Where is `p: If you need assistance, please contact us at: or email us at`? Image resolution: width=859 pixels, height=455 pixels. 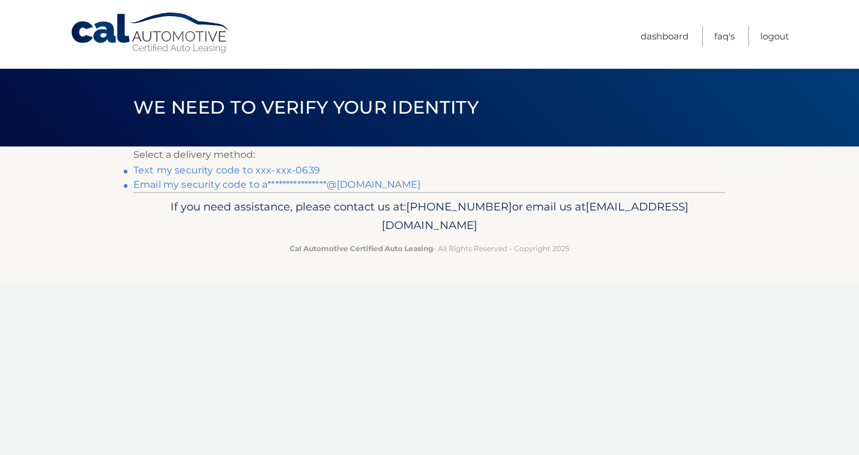
p: If you need assistance, please contact us at: or email us at is located at coordinates (430, 217).